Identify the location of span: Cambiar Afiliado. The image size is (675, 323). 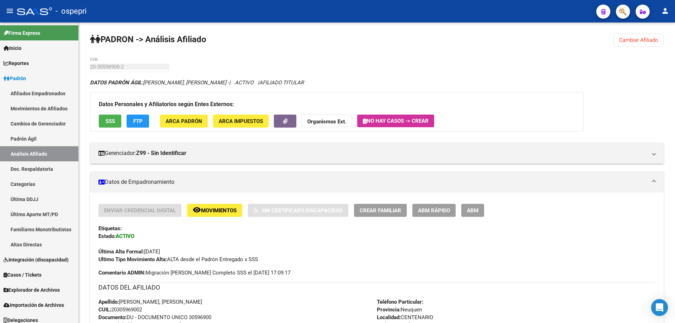
(639, 40).